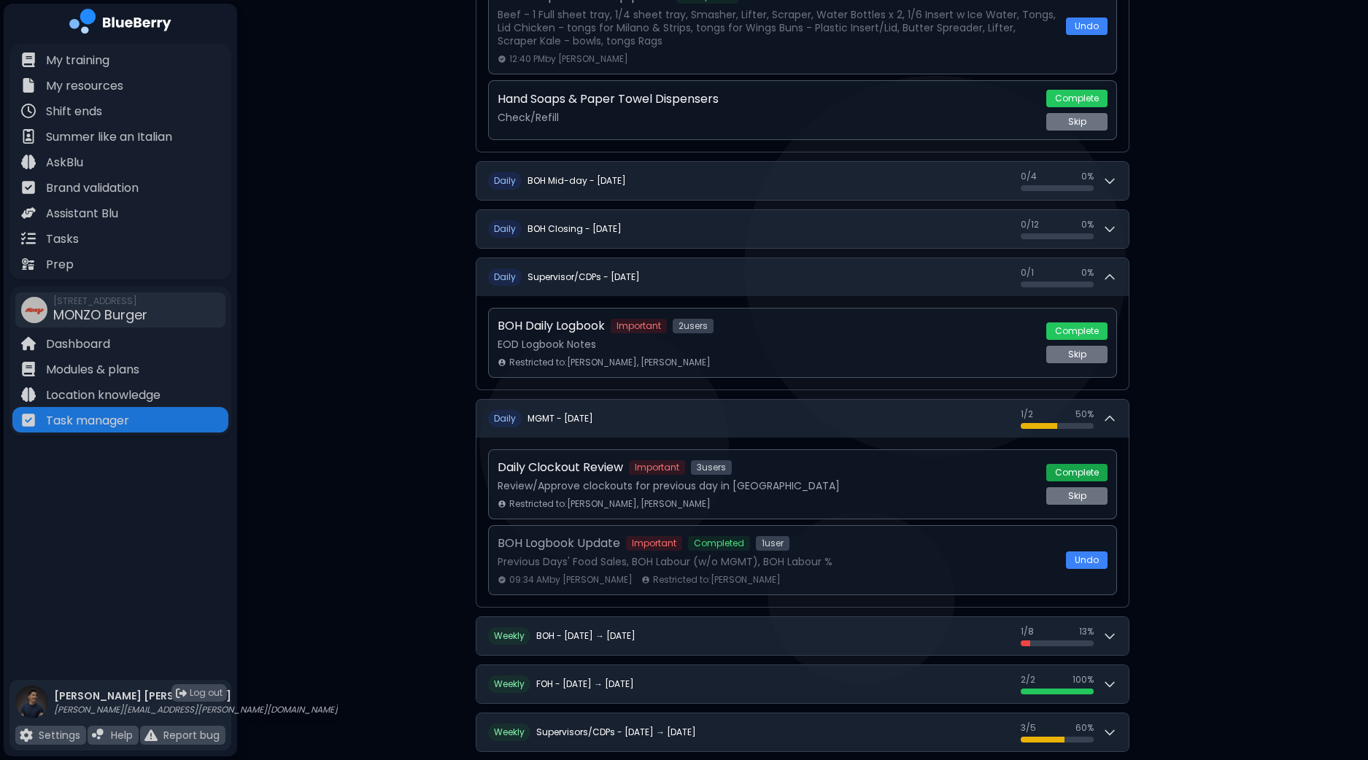 This screenshot has width=1368, height=760. What do you see at coordinates (1028, 728) in the screenshot?
I see `span: 3 / 5` at bounding box center [1028, 728].